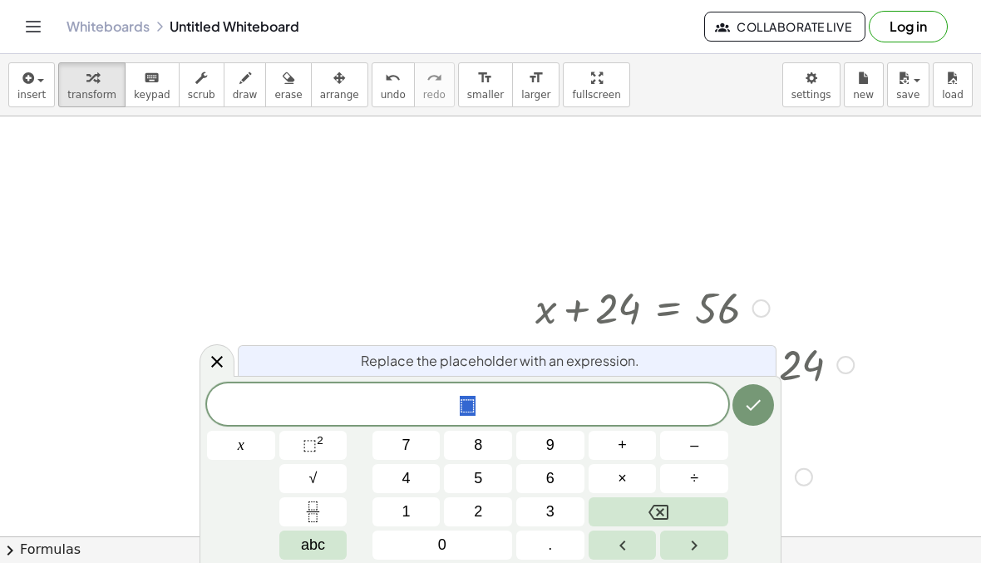  What do you see at coordinates (434, 95) in the screenshot?
I see `span: redo` at bounding box center [434, 95].